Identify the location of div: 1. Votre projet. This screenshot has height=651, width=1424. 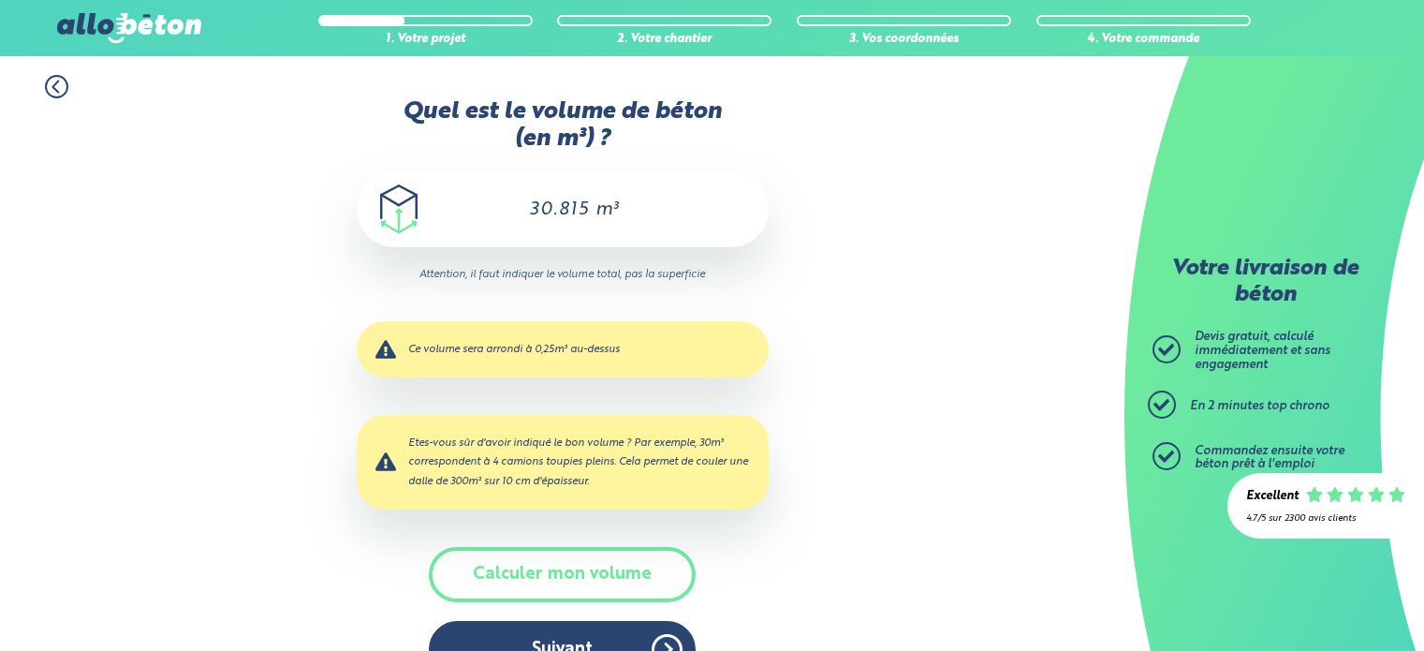
(425, 39).